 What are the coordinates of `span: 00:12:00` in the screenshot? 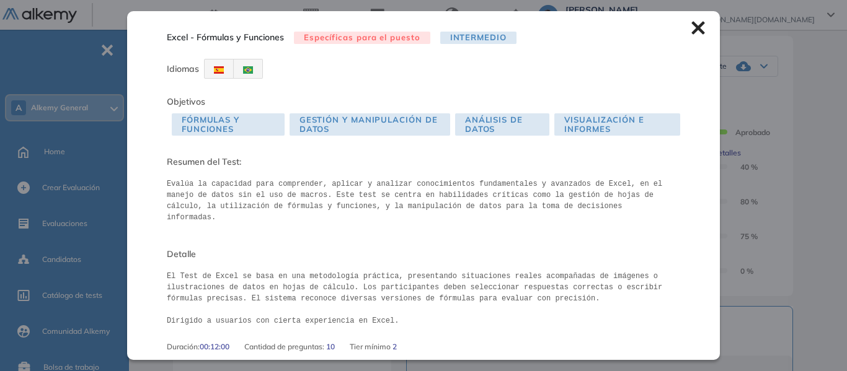 It's located at (214, 347).